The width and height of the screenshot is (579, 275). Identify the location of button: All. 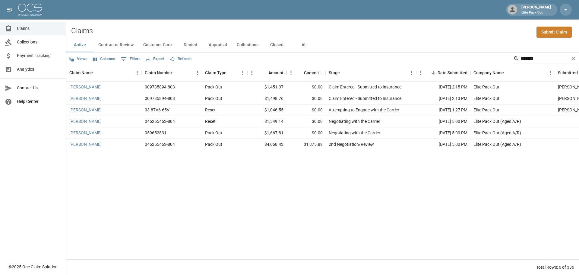
(304, 45).